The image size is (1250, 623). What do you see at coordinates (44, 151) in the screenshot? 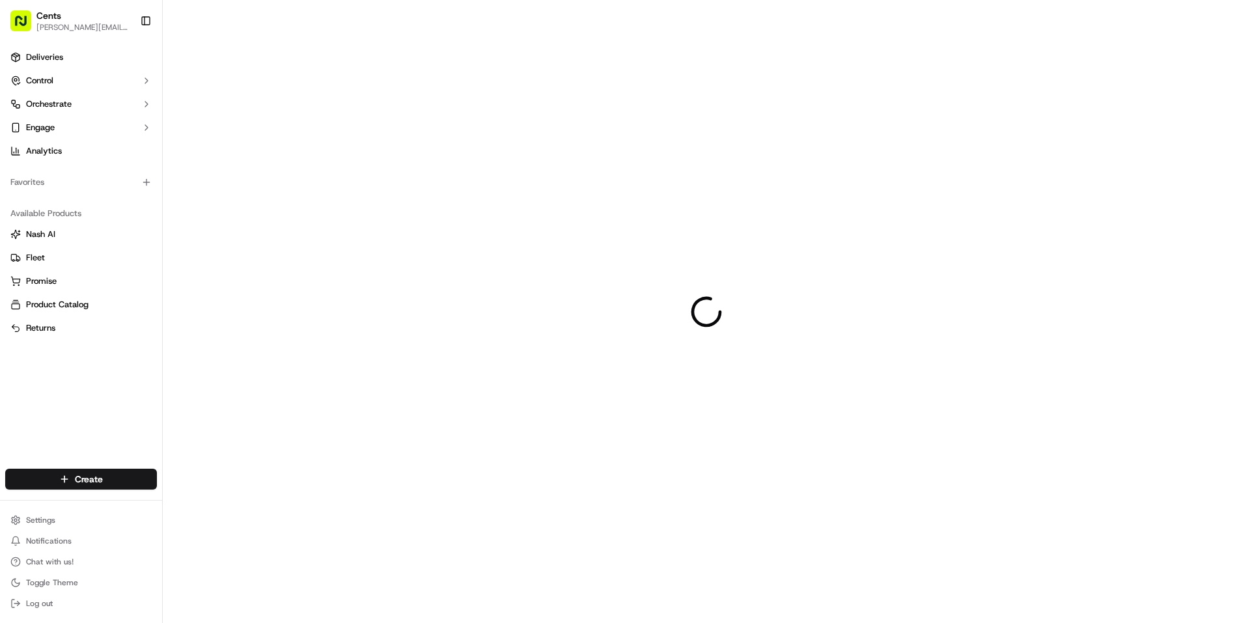
I see `span: Analytics` at bounding box center [44, 151].